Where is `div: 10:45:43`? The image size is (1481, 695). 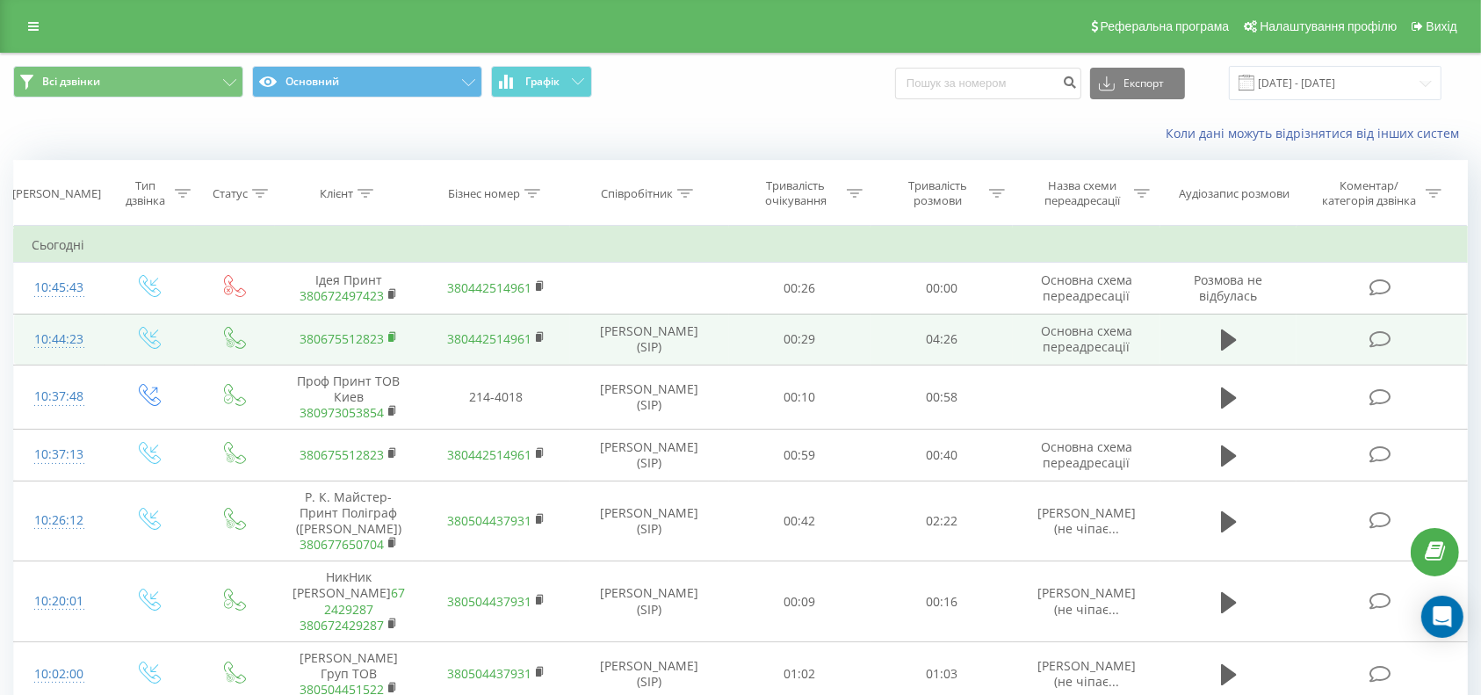
div: 10:45:43 is located at coordinates (59, 287).